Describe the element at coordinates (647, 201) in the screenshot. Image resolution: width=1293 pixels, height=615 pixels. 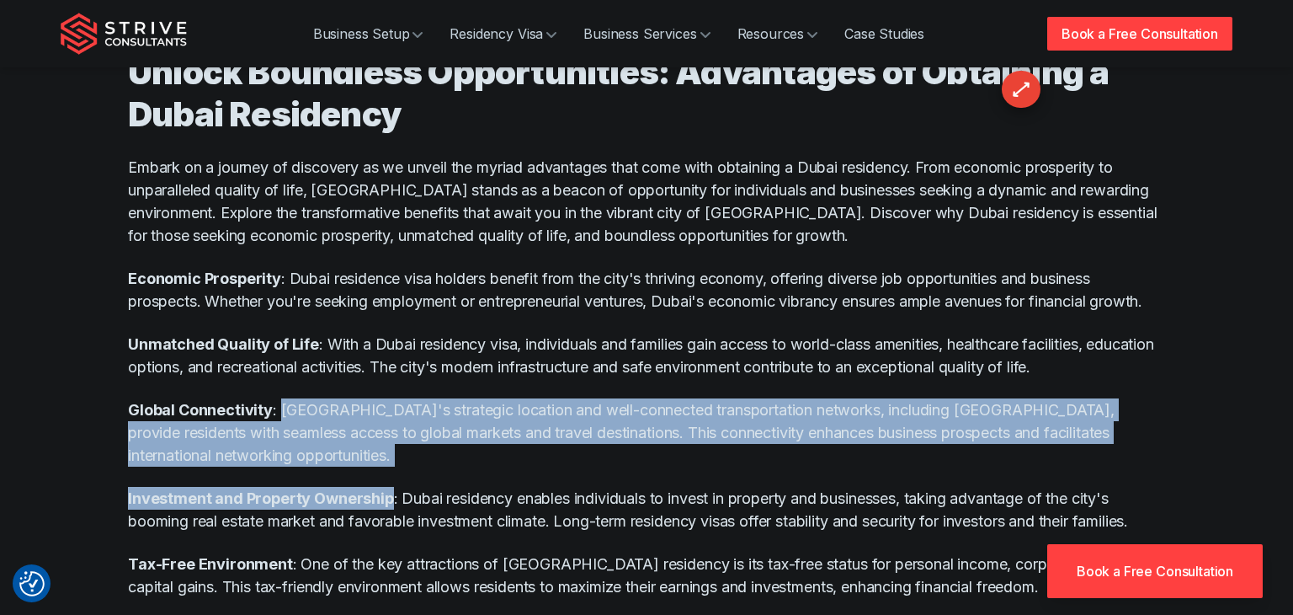
I see `p: Embark on a journey of discovery as we unveil the myriad advantages that come with obtaining a Du...` at that location.